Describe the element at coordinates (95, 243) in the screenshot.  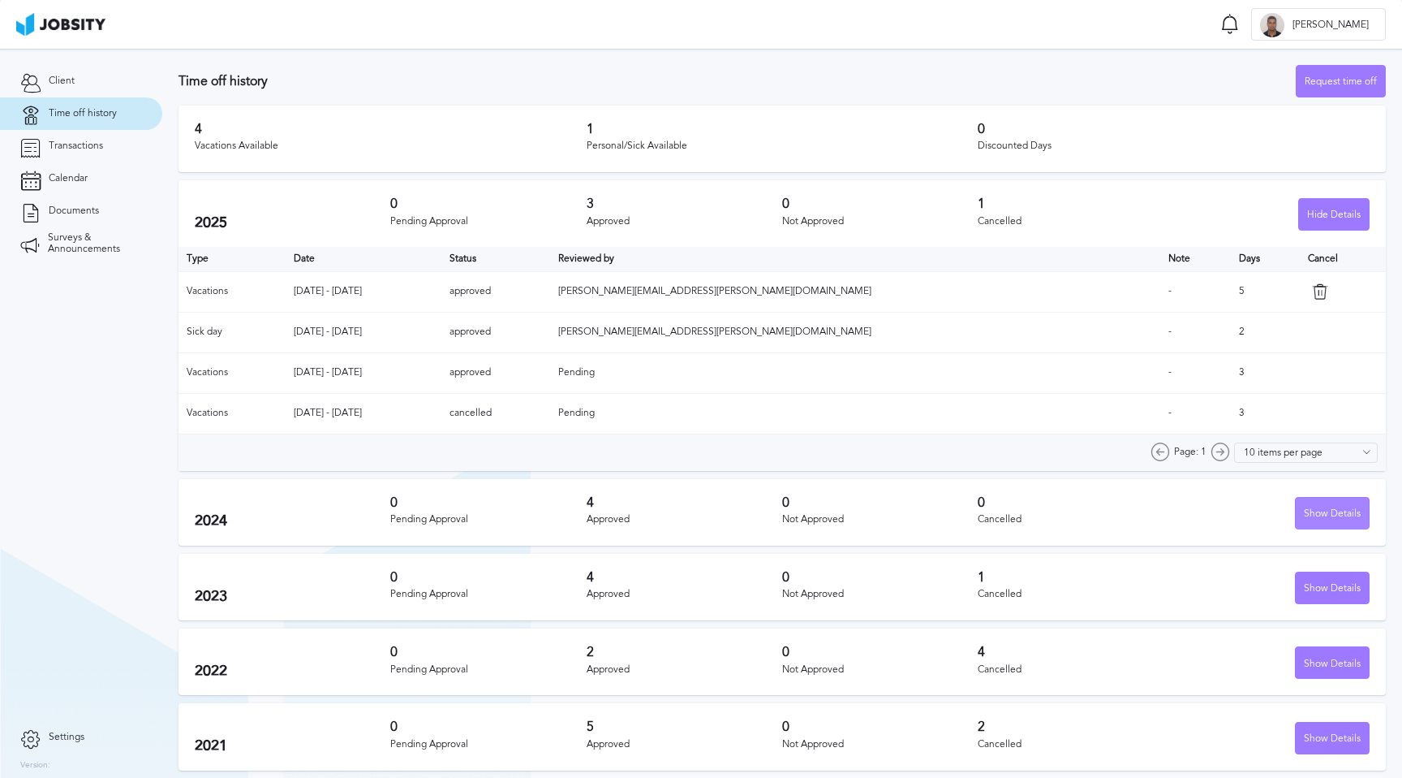
I see `span: Surveys & Announcements` at that location.